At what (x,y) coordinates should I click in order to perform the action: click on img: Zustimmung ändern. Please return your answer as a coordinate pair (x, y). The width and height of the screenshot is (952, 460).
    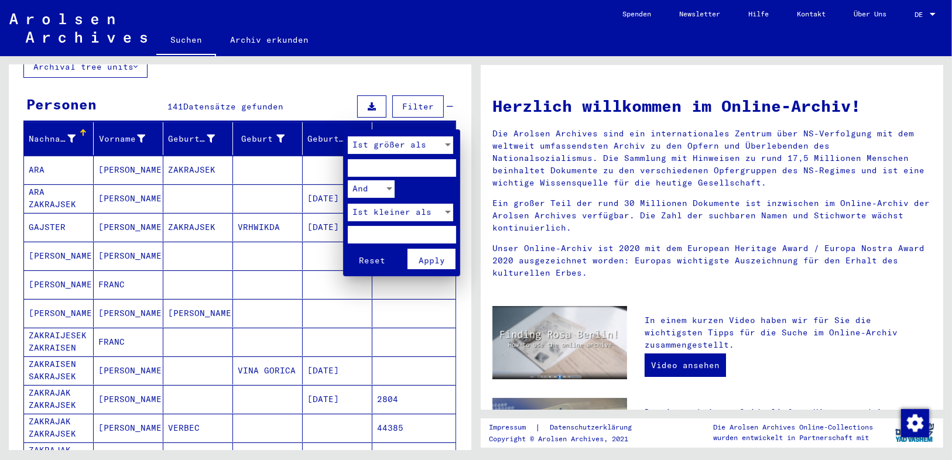
    Looking at the image, I should click on (915, 423).